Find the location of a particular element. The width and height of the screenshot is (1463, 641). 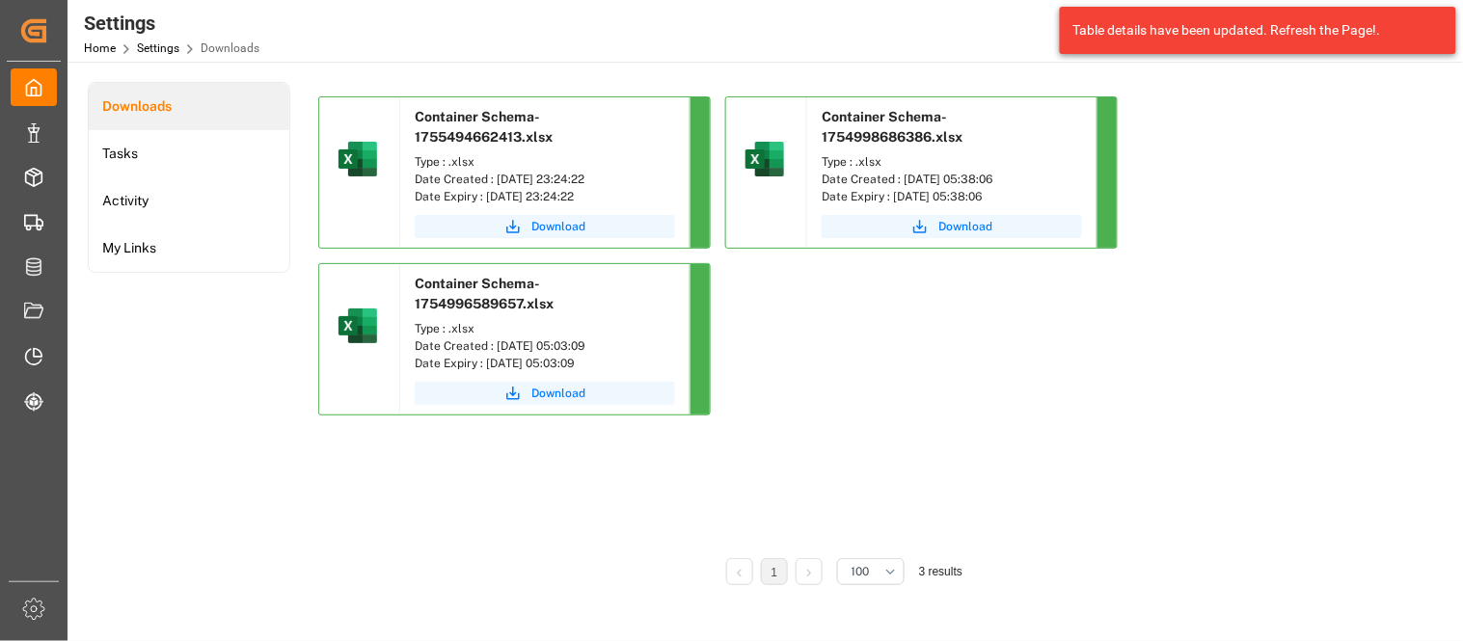

div: Table details have been updated. Refresh the Page!. is located at coordinates (1251, 30).